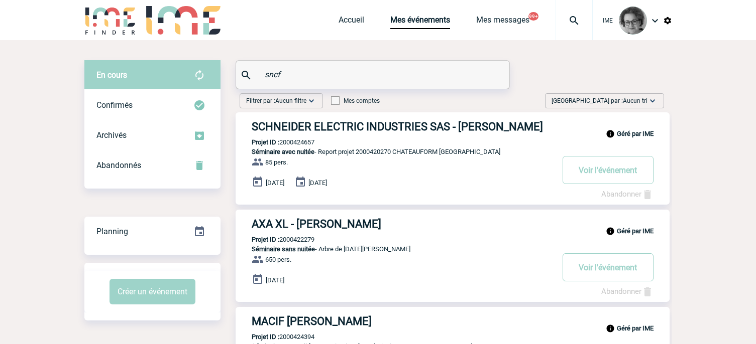 The image size is (756, 344). I want to click on span: En cours, so click(111, 75).